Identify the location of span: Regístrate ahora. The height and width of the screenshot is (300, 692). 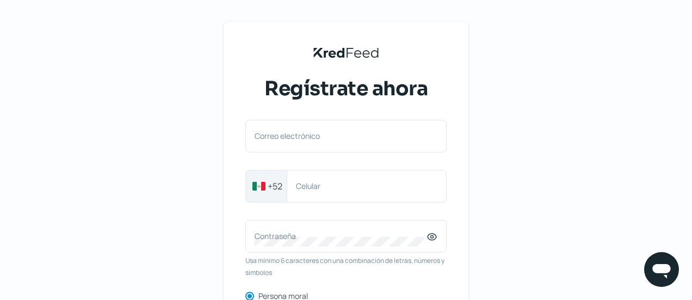
(346, 89).